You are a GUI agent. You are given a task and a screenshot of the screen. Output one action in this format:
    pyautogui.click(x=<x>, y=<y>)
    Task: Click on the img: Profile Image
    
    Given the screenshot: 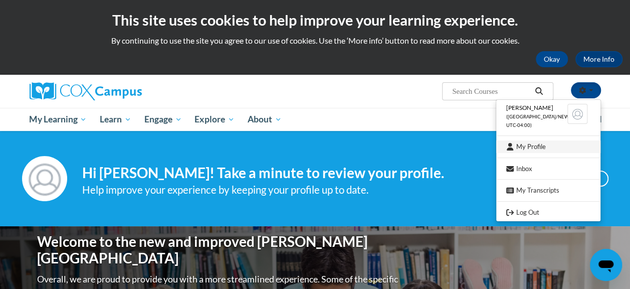 What is the action you would take?
    pyautogui.click(x=45, y=179)
    